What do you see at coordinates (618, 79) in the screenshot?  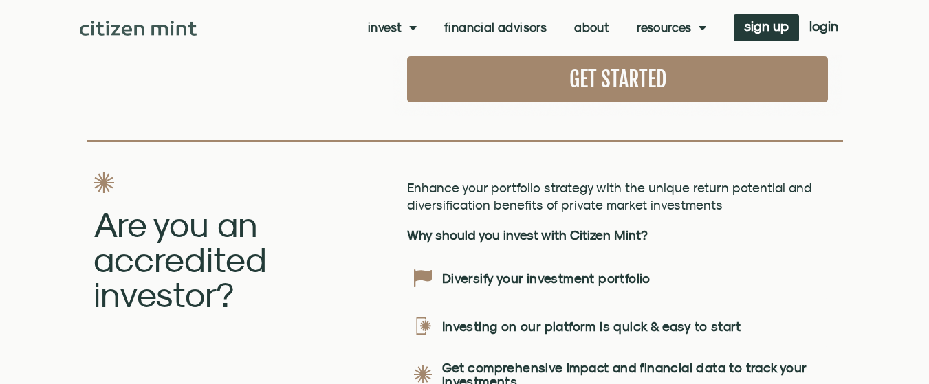 I see `a: GET STARTED` at bounding box center [618, 79].